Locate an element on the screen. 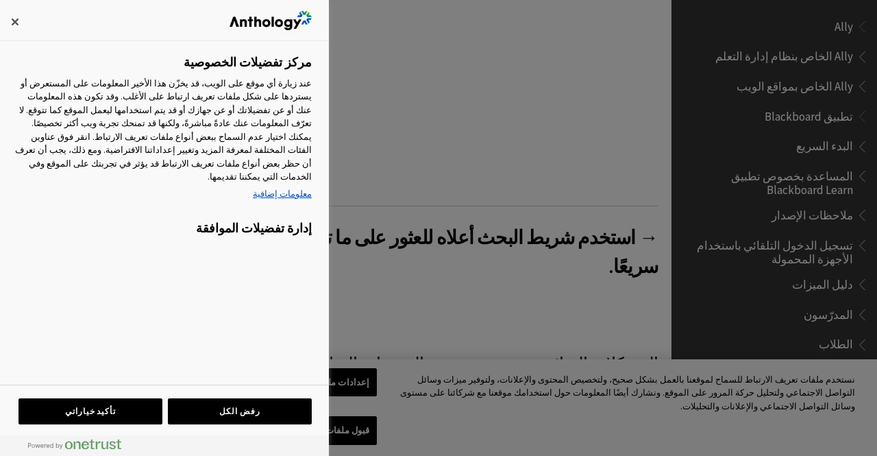 The width and height of the screenshot is (877, 456). a: مزيد من المعلومات حول خصوصيتك, يفتح في علامة تبويب جديدة is located at coordinates (162, 194).